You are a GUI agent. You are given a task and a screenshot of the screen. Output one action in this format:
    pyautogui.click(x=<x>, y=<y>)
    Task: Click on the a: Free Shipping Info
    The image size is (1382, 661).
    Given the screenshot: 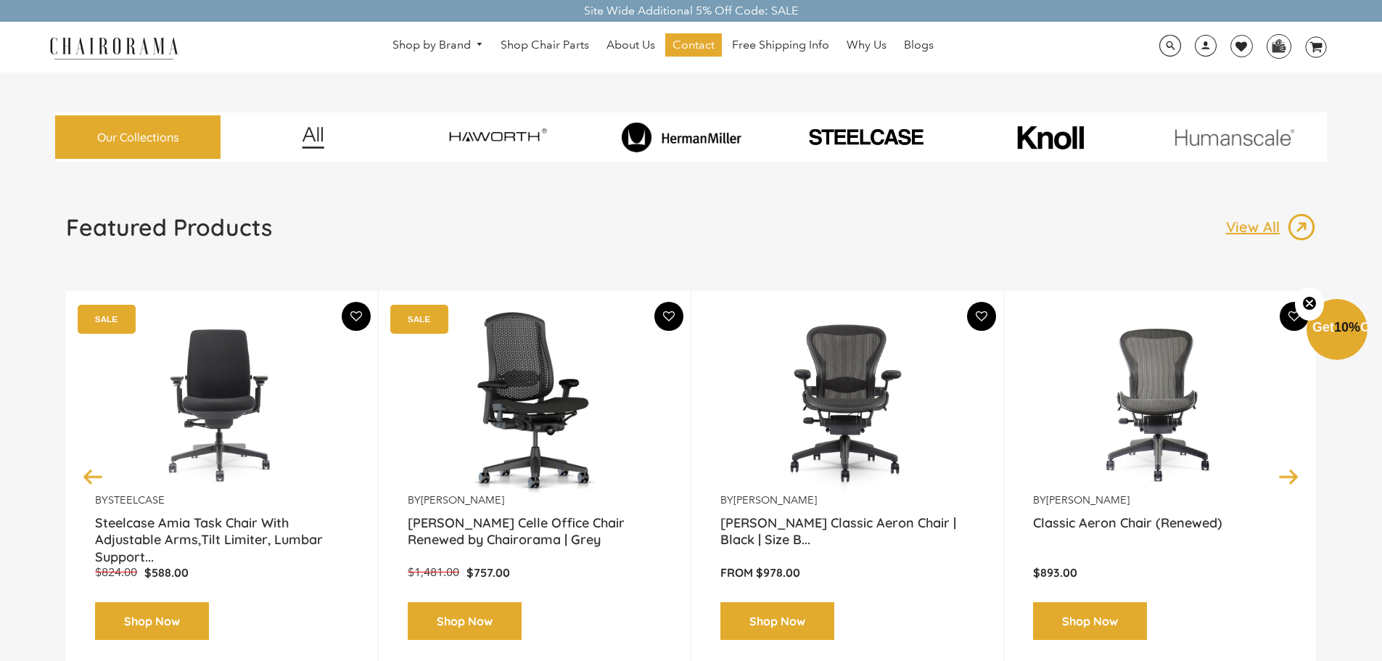 What is the action you would take?
    pyautogui.click(x=780, y=45)
    